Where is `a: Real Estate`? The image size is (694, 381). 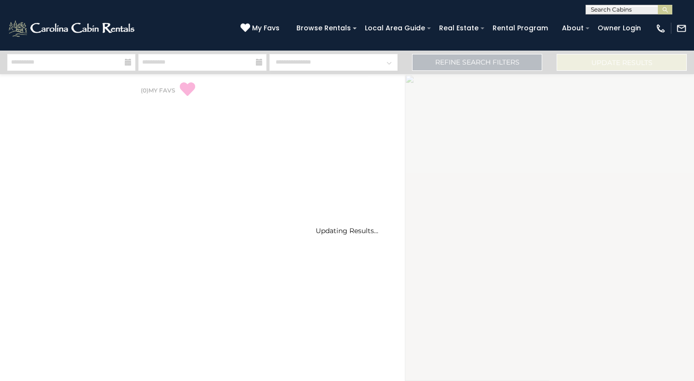 a: Real Estate is located at coordinates (459, 28).